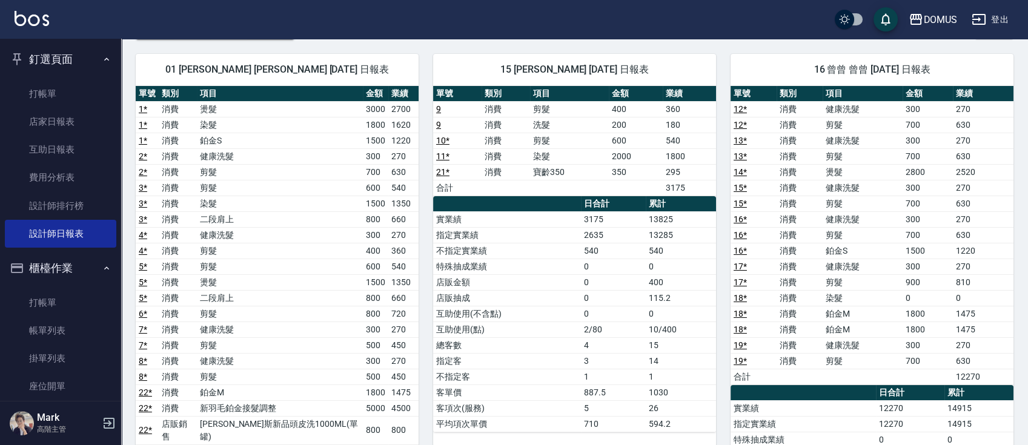  What do you see at coordinates (862, 251) in the screenshot?
I see `td: 鉑金S` at bounding box center [862, 251].